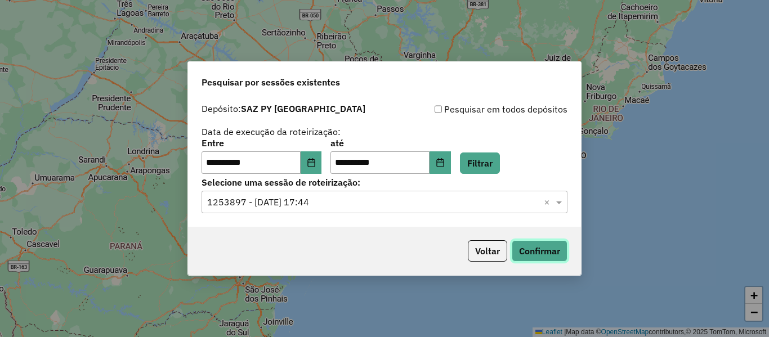 This screenshot has width=769, height=337. I want to click on label: Data de execução da roteirização:, so click(271, 132).